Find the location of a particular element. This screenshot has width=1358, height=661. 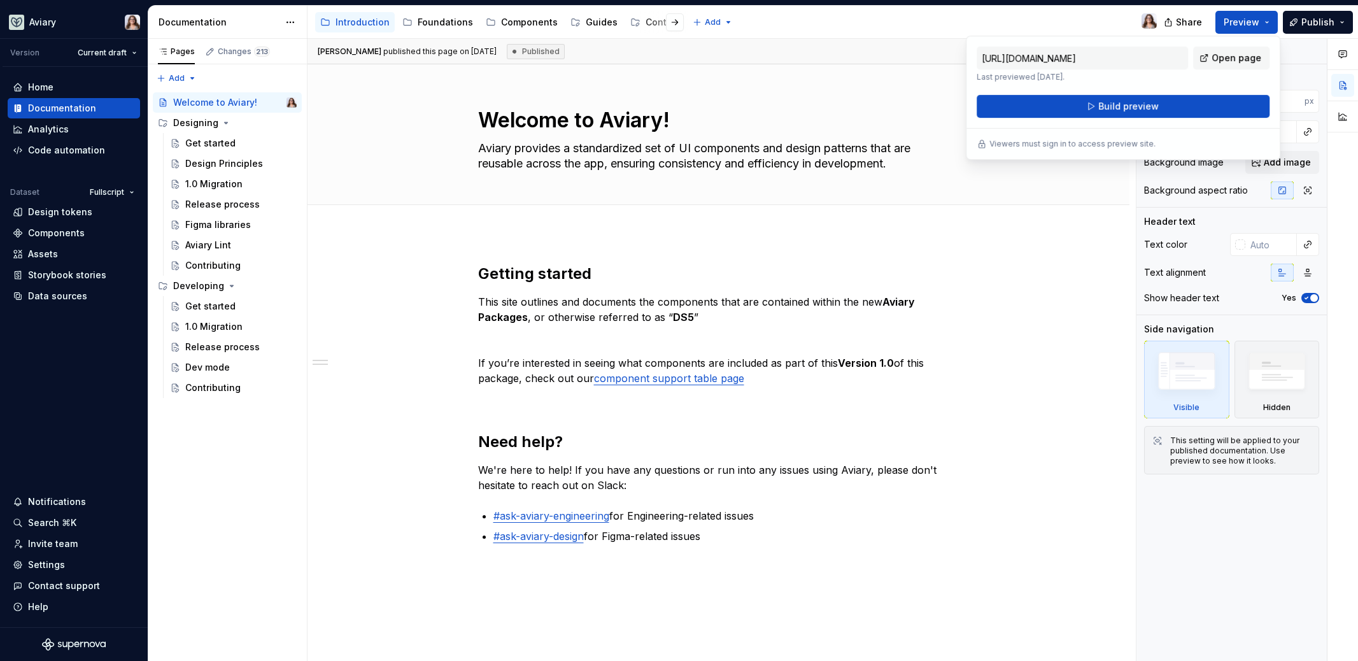

span: Share is located at coordinates (1189, 22).